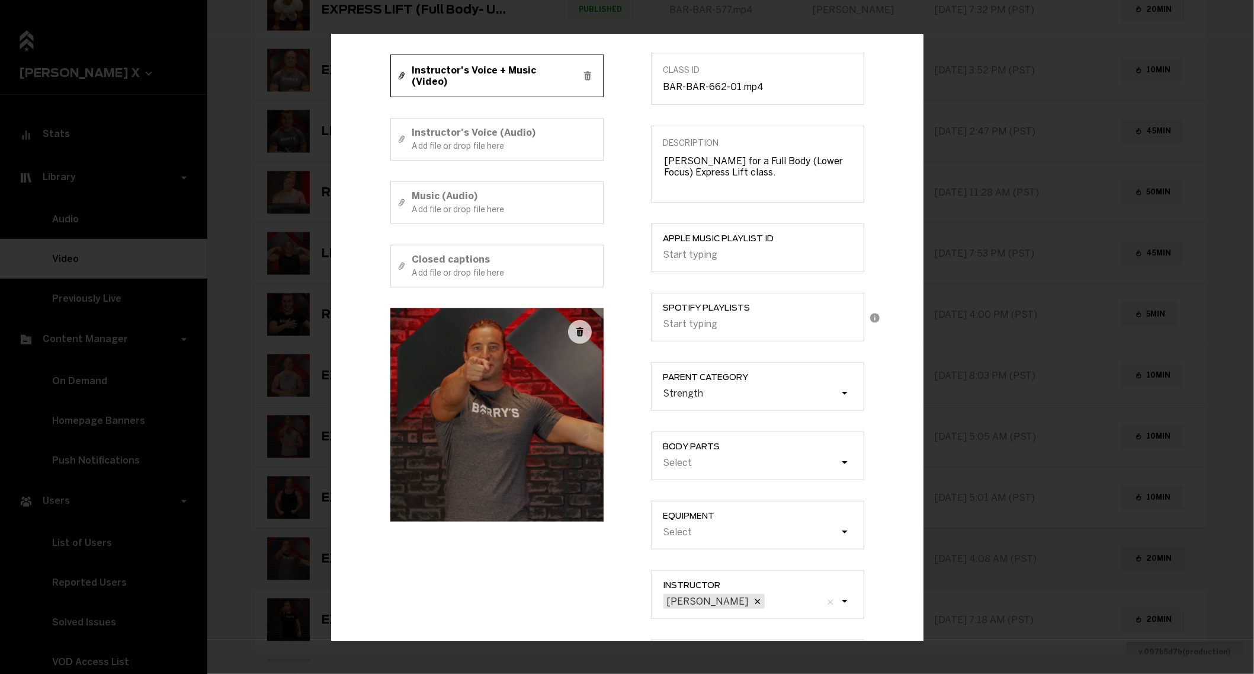 The image size is (1254, 674). Describe the element at coordinates (764, 377) in the screenshot. I see `span: parent category` at that location.